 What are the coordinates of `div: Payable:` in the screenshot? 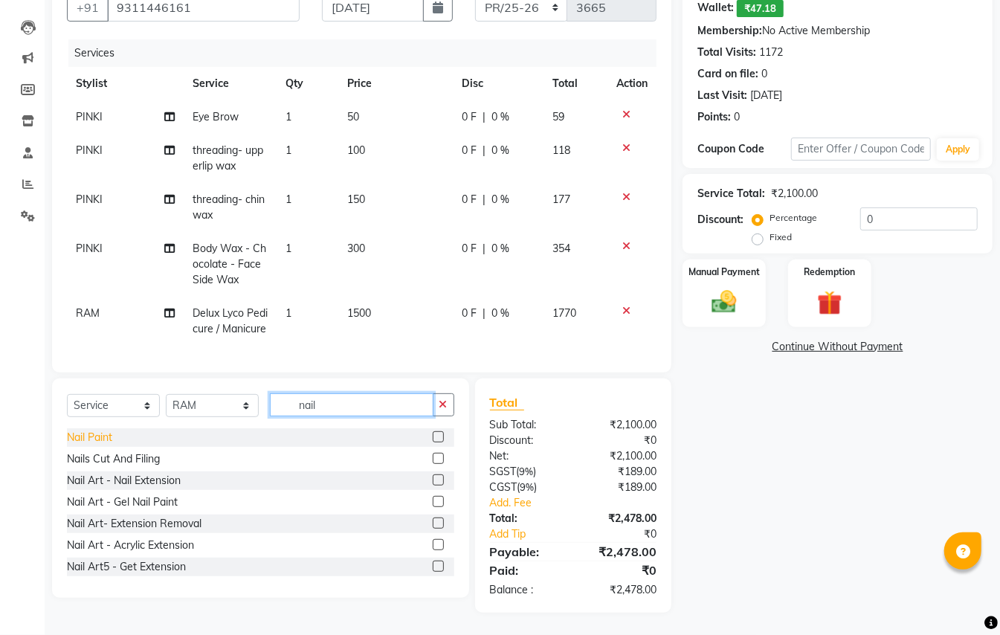 It's located at (526, 552).